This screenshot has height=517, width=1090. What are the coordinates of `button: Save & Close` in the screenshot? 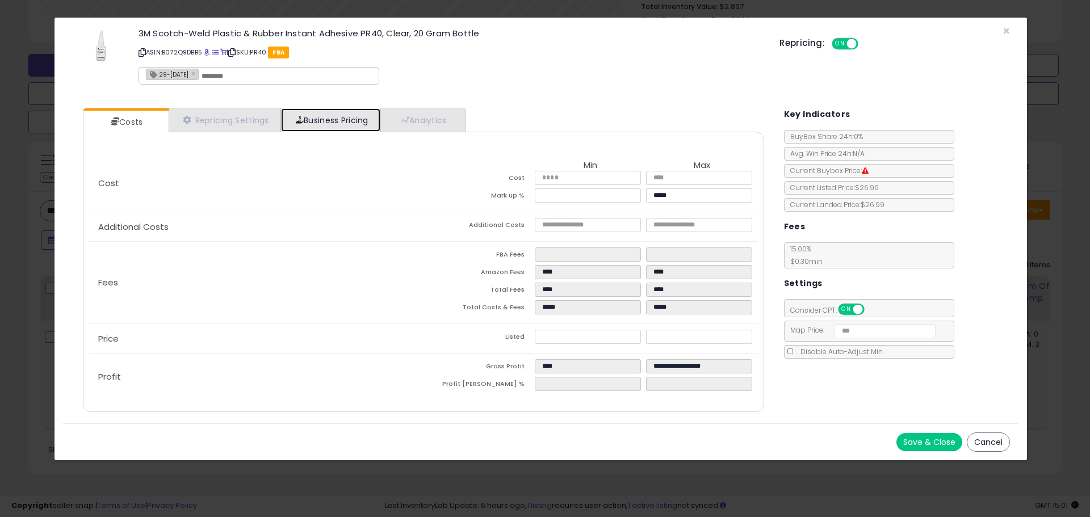 It's located at (929, 442).